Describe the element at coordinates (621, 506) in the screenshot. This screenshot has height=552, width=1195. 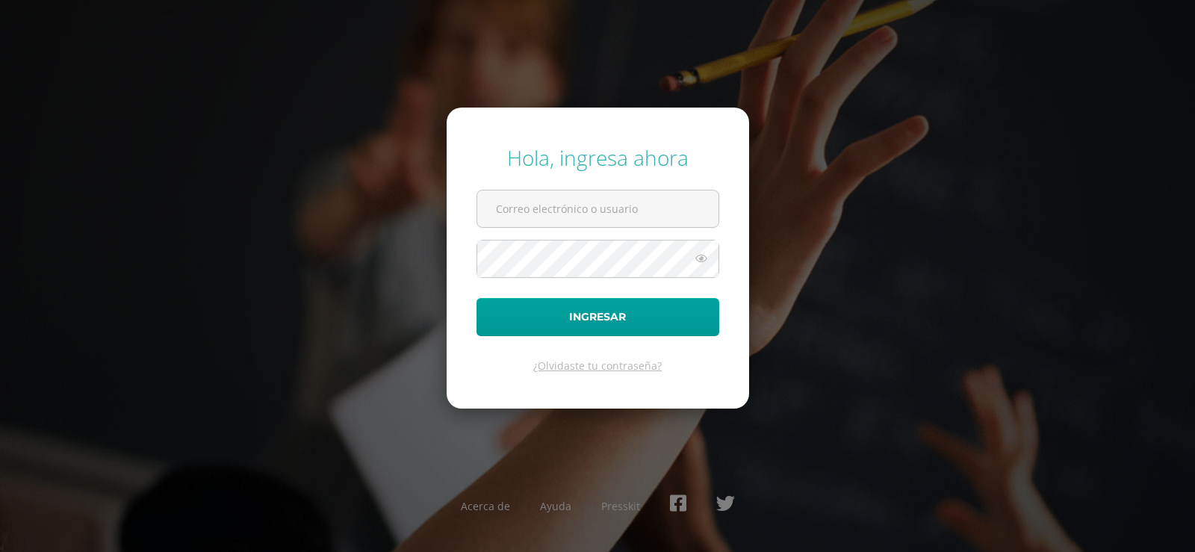
I see `a: Presskit` at that location.